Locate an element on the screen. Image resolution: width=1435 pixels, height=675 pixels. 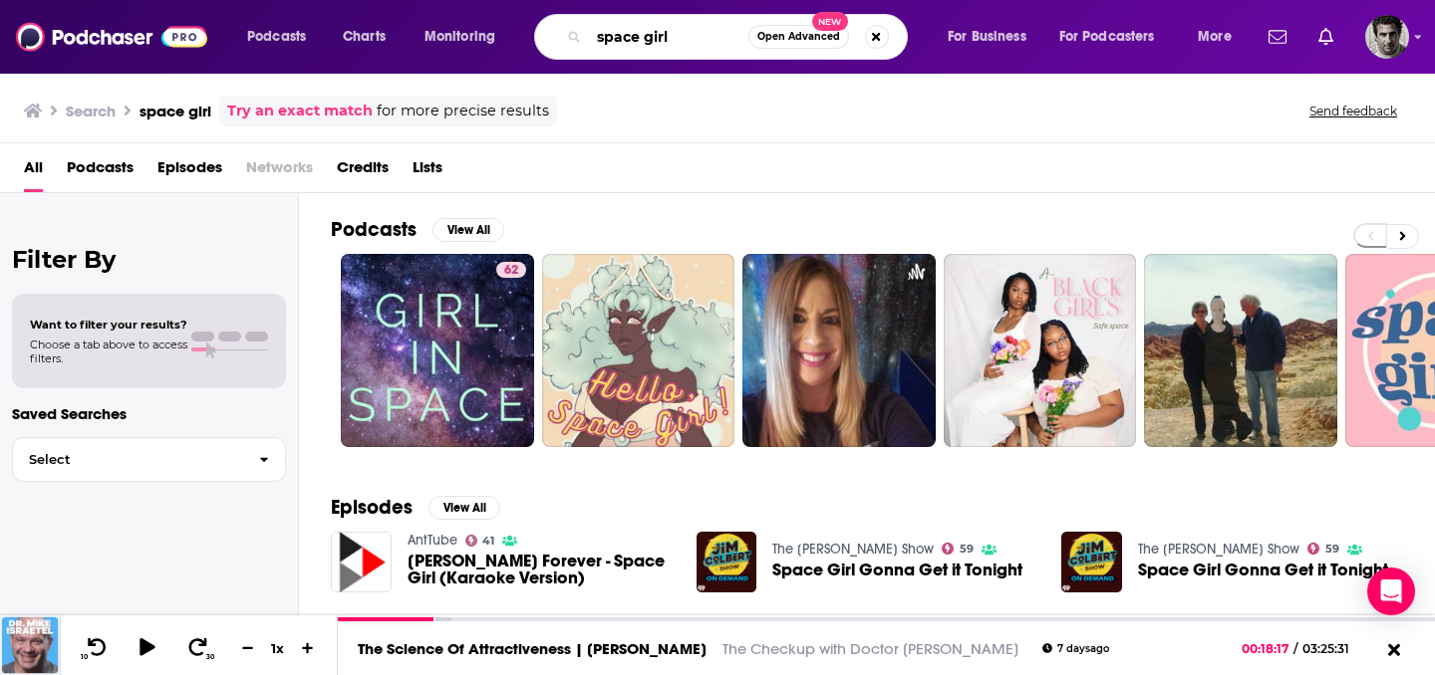
span: New is located at coordinates (830, 21).